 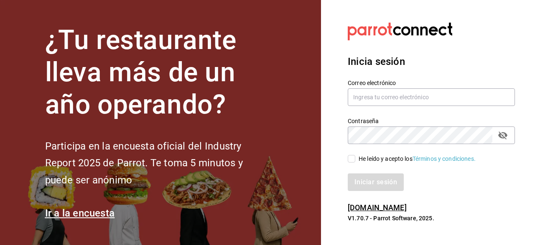 What do you see at coordinates (80, 213) in the screenshot?
I see `a: Ir a la encuesta` at bounding box center [80, 213].